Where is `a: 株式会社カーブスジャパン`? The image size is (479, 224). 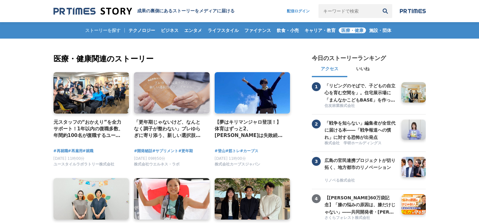 a: 株式会社カーブスジャパン is located at coordinates (238, 166).